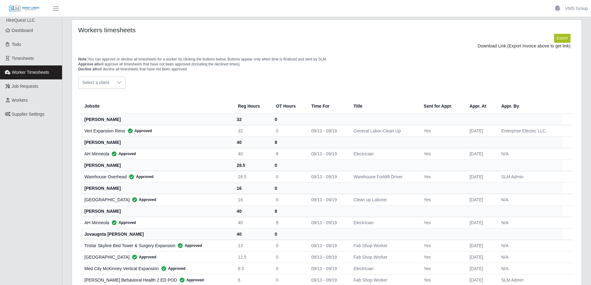 The height and width of the screenshot is (285, 591). What do you see at coordinates (289, 142) in the screenshot?
I see `th: 8` at bounding box center [289, 142].